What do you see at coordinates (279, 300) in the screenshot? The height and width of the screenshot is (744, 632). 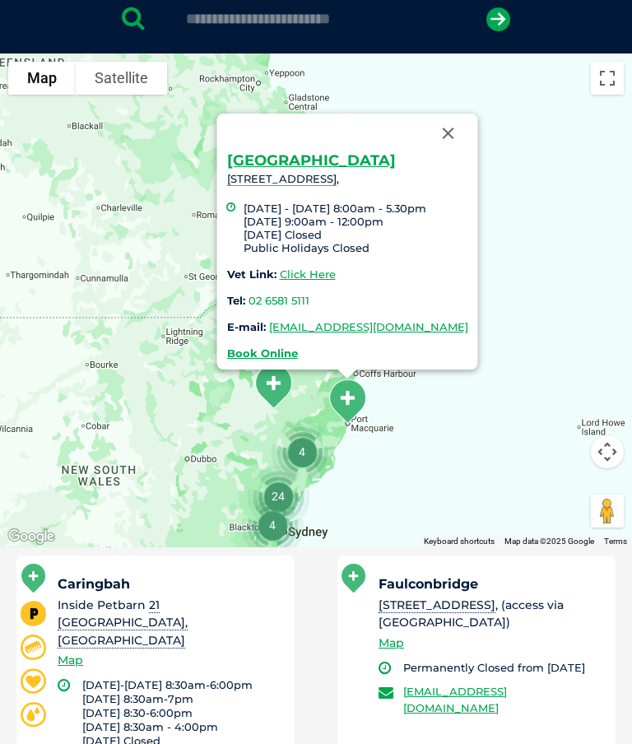 I see `a: 02 6581 5111` at bounding box center [279, 300].